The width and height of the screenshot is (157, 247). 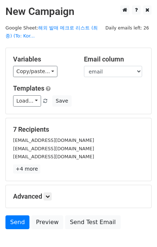 I want to click on div: Chat Widget, so click(x=139, y=229).